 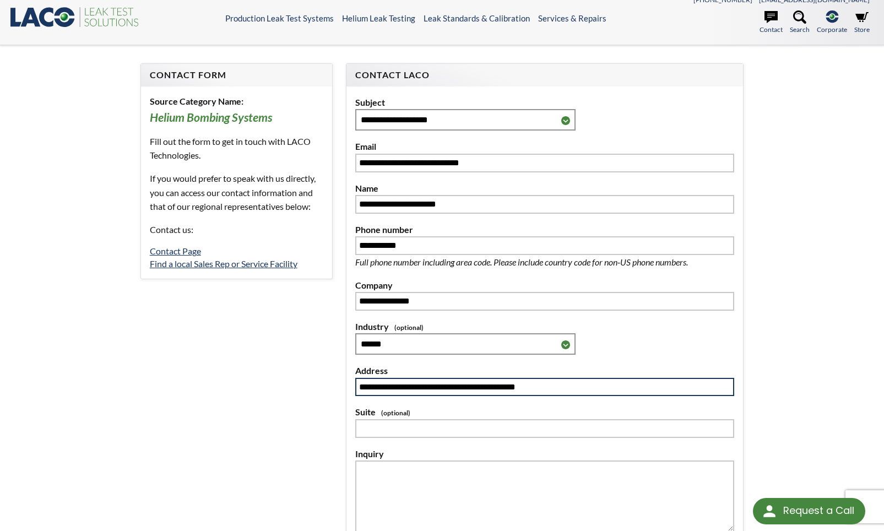 I want to click on label: Suite, so click(x=545, y=412).